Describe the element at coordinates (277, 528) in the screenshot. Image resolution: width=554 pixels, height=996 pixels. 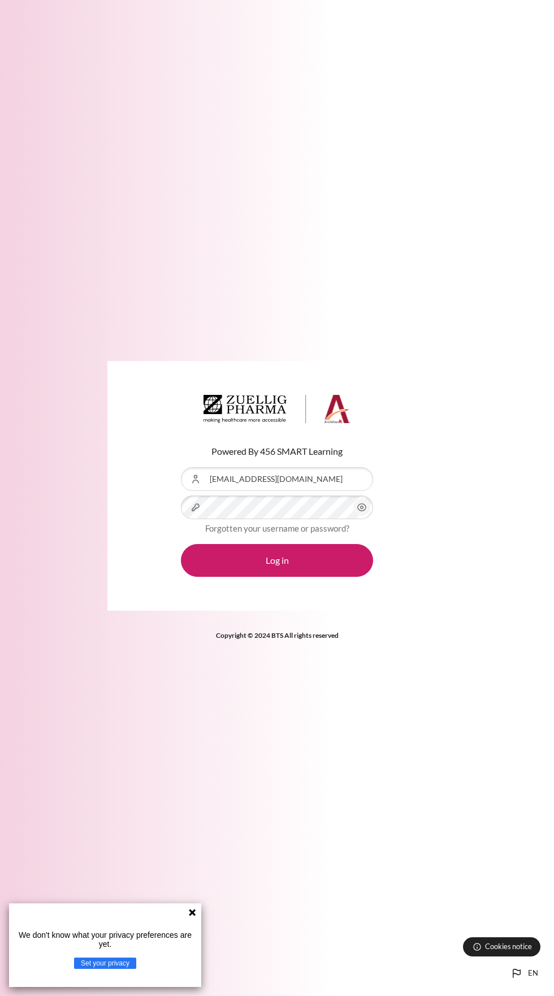
I see `a: Forgotten your username or password?` at that location.